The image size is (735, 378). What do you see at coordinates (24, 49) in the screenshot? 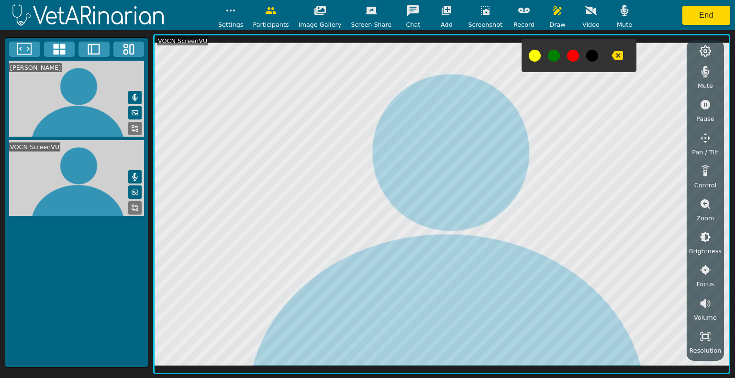
I see `button: Fullscreen` at bounding box center [24, 49].